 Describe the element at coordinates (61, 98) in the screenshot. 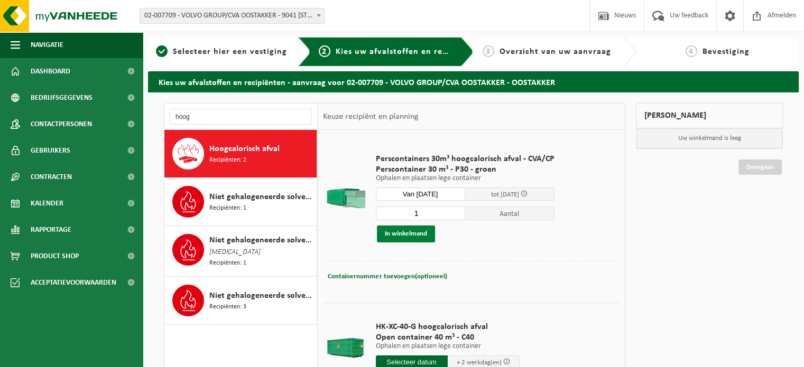

I see `span: Bedrijfsgegevens` at that location.